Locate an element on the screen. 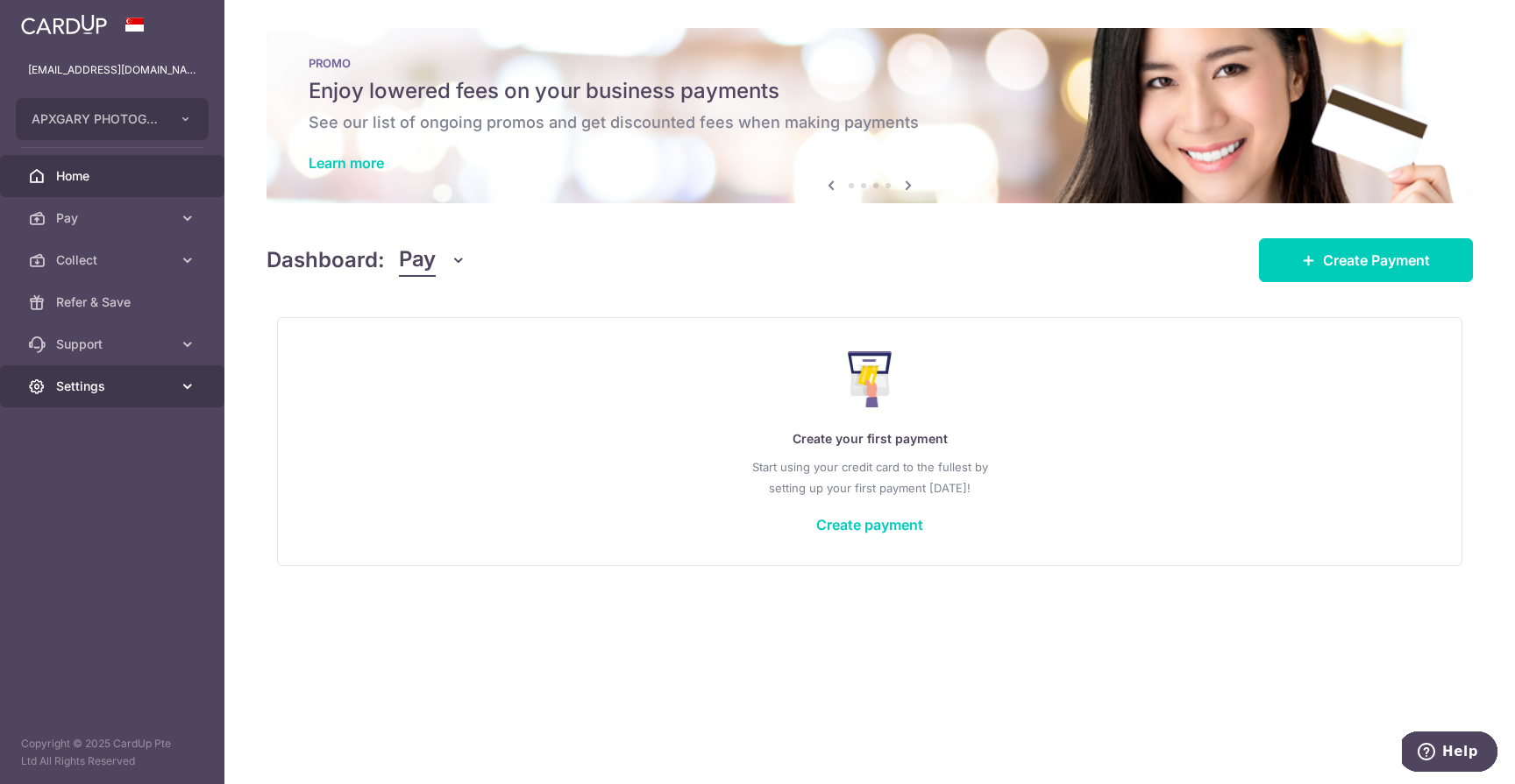 The width and height of the screenshot is (1515, 784). a: Learn more is located at coordinates (346, 163).